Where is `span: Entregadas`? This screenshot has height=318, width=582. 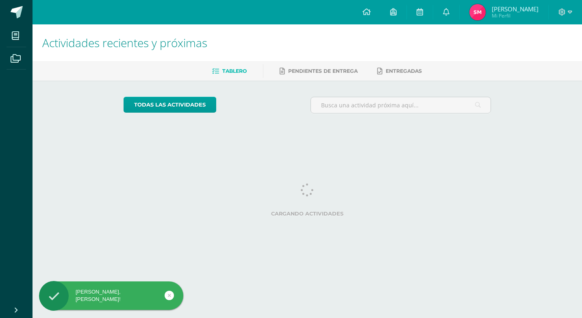
span: Entregadas is located at coordinates (404, 71).